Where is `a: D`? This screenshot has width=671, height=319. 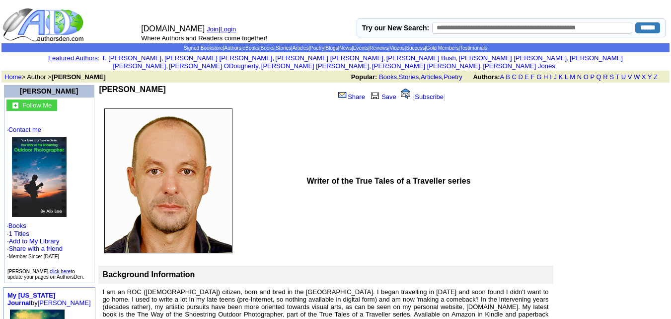 a: D is located at coordinates (520, 77).